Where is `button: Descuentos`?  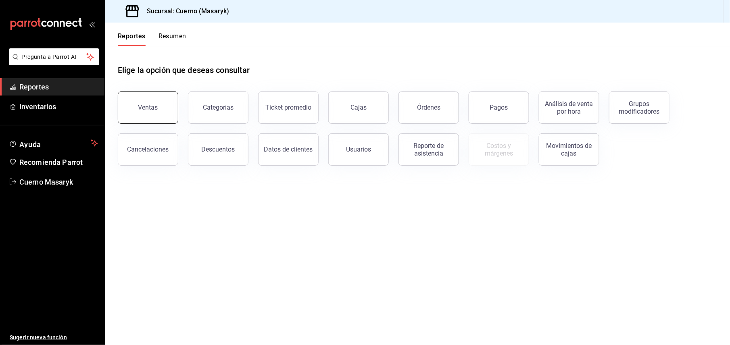 button: Descuentos is located at coordinates (218, 150).